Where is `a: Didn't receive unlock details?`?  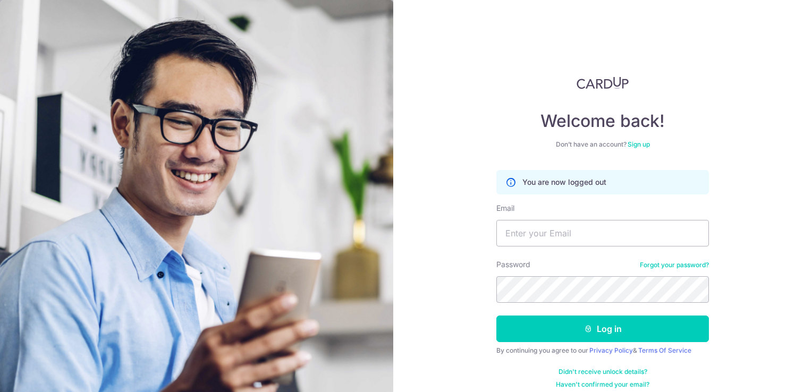
a: Didn't receive unlock details? is located at coordinates (602, 372).